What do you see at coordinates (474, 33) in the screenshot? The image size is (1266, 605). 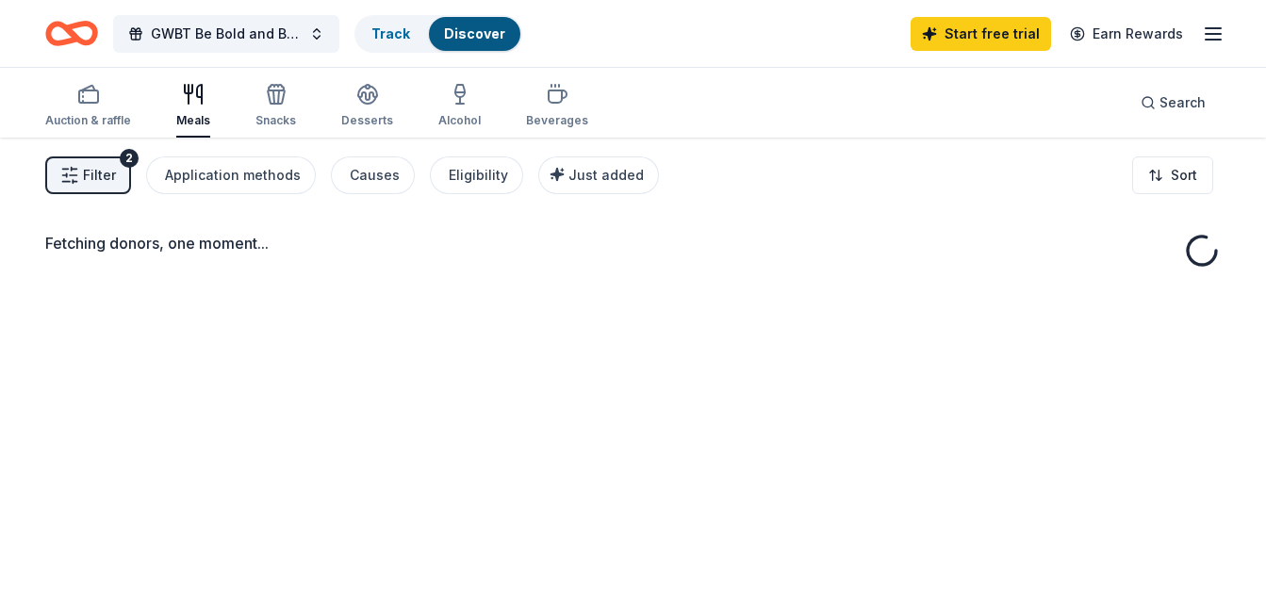 I see `a: Discover` at bounding box center [474, 33].